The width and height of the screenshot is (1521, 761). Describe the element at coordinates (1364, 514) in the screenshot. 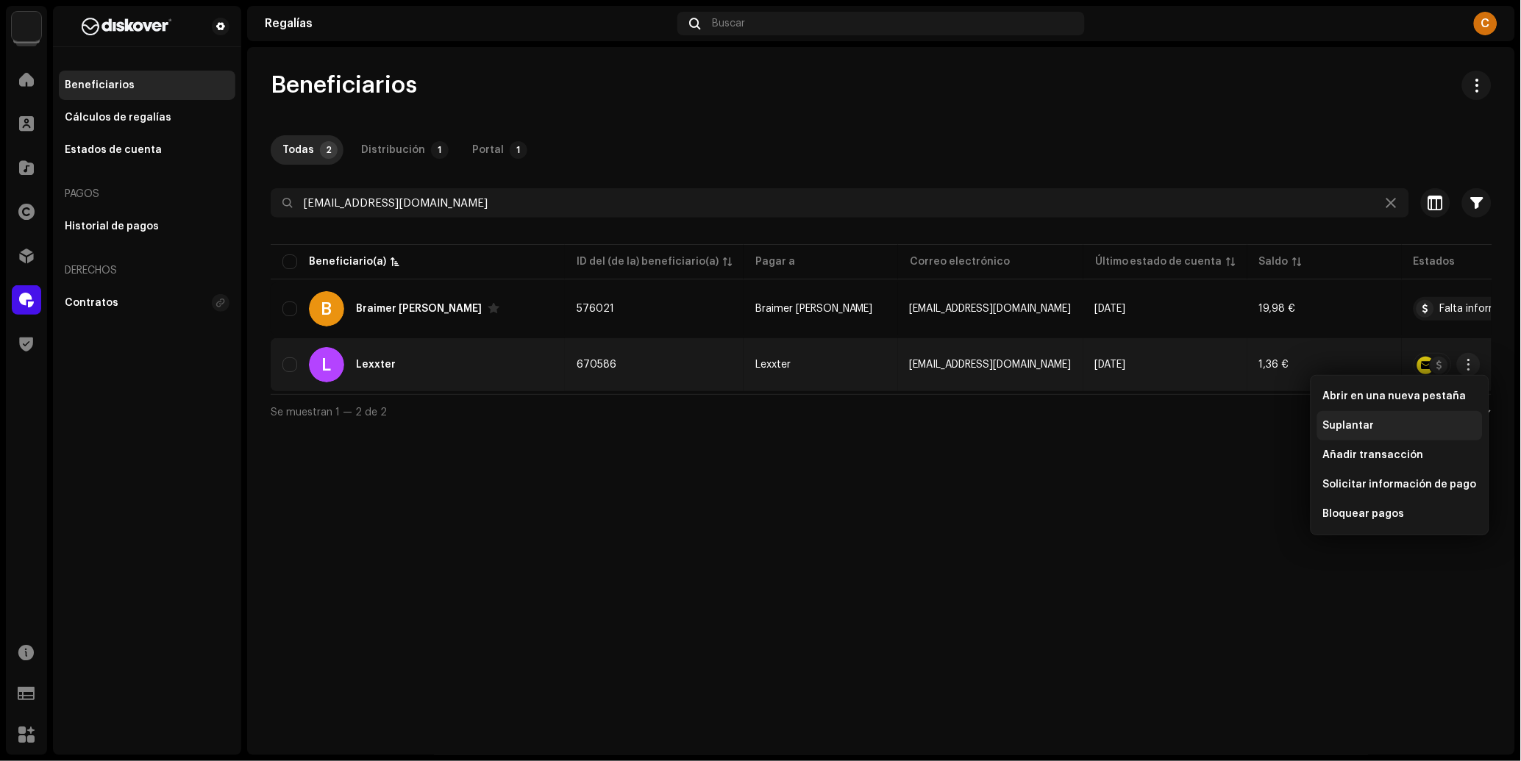

I see `span: Bloquear pagos` at that location.